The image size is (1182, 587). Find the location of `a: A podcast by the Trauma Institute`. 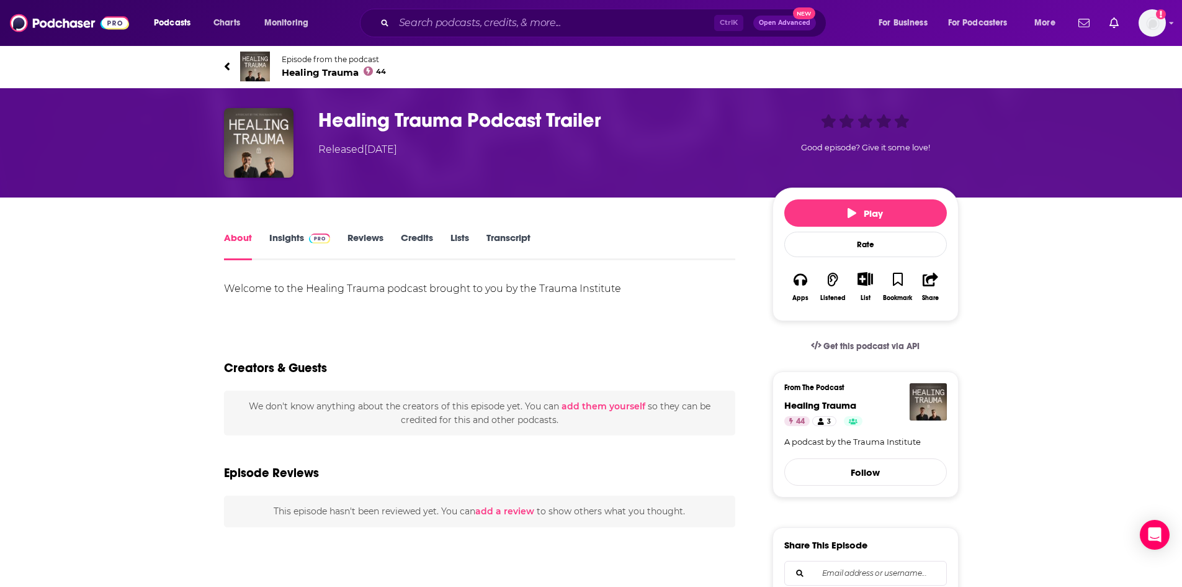

a: A podcast by the Trauma Institute is located at coordinates (866, 442).